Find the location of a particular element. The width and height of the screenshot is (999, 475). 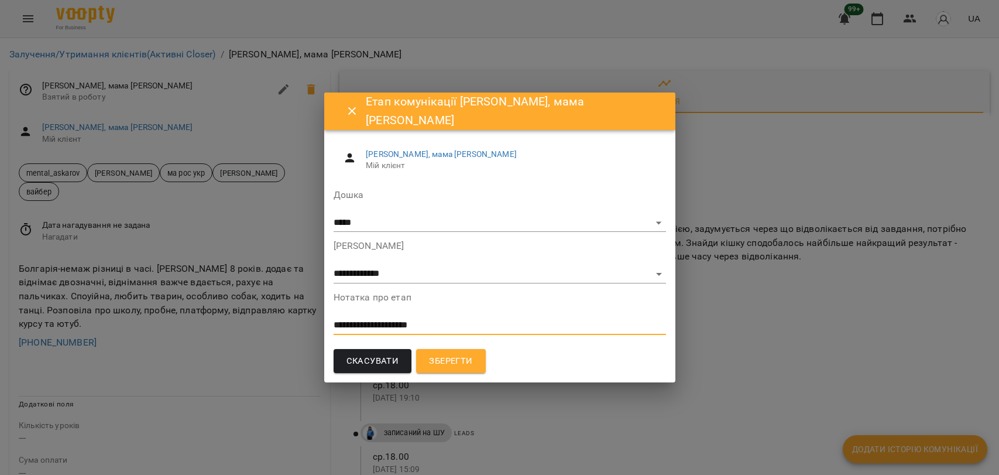

label: Дошка is located at coordinates (500, 195).